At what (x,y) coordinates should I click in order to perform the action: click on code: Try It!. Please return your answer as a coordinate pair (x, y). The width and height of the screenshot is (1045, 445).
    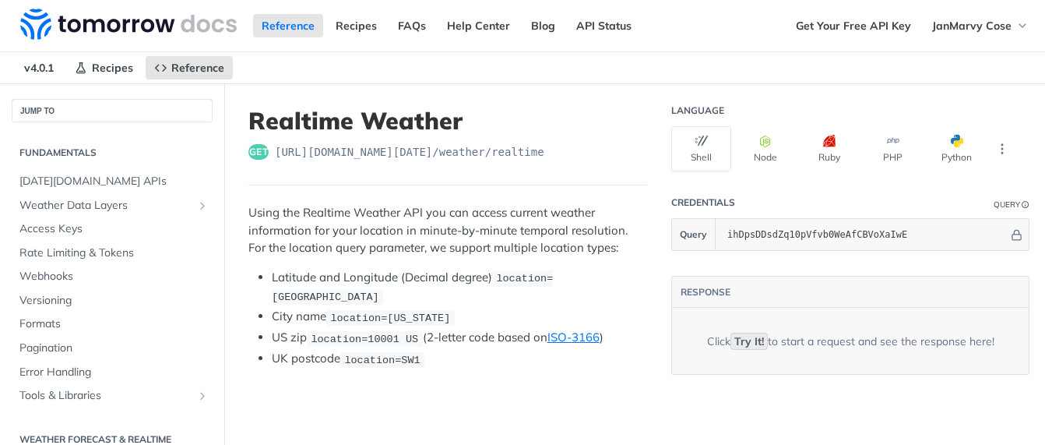
    Looking at the image, I should click on (749, 341).